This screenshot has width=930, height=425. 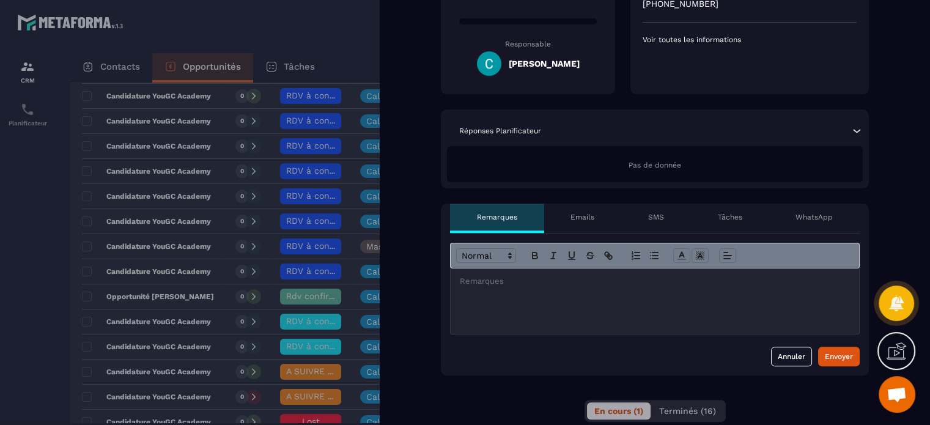 What do you see at coordinates (655, 165) in the screenshot?
I see `span: Pas de donnée` at bounding box center [655, 165].